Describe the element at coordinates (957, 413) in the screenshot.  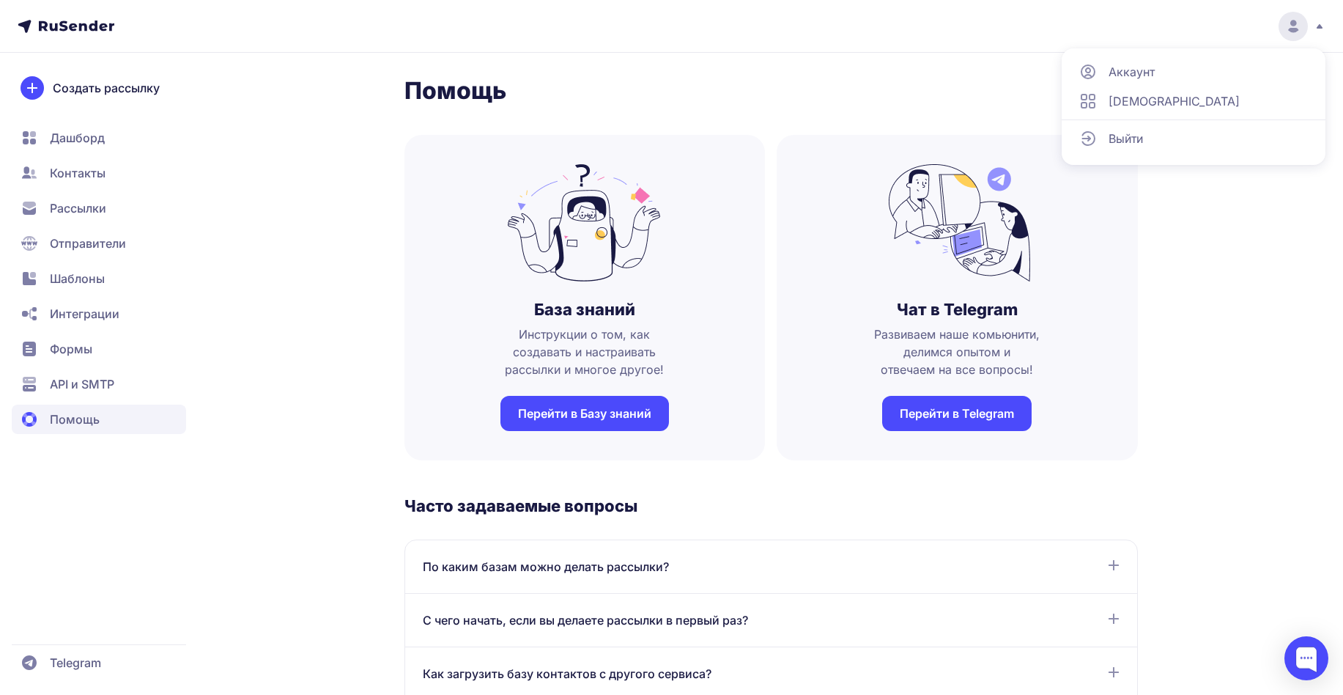
I see `a: Перейти в Telegram` at that location.